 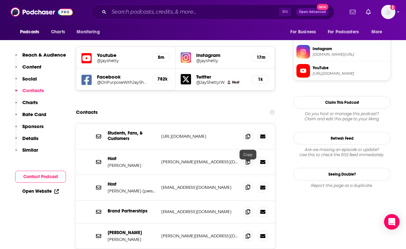 What do you see at coordinates (161, 79) in the screenshot?
I see `h5: 782k` at bounding box center [161, 79].